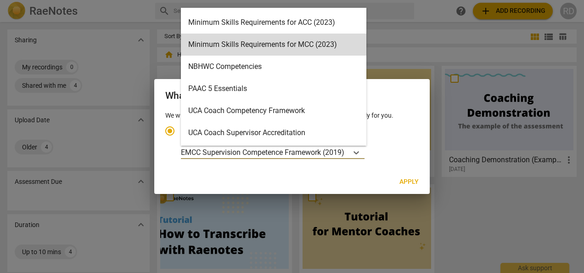 Image resolution: width=584 pixels, height=273 pixels. I want to click on div: UCA Coach Supervisor Accreditation, so click(274, 133).